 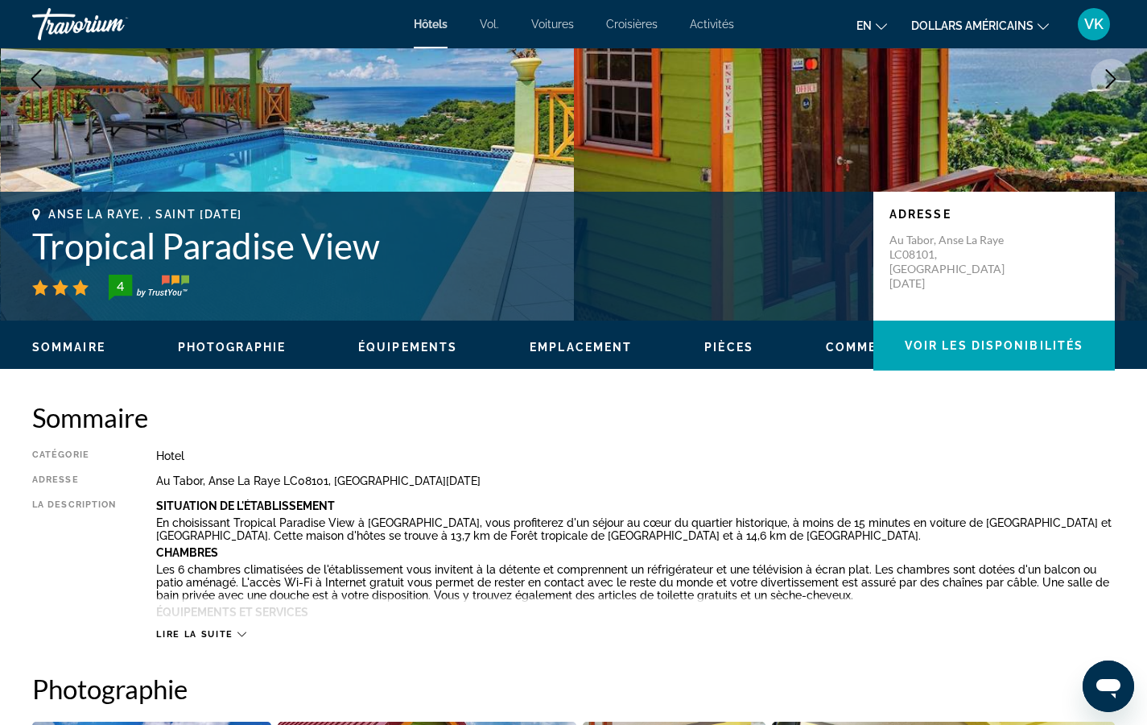 What do you see at coordinates (200, 634) in the screenshot?
I see `button: Lire la suite` at bounding box center [200, 634].